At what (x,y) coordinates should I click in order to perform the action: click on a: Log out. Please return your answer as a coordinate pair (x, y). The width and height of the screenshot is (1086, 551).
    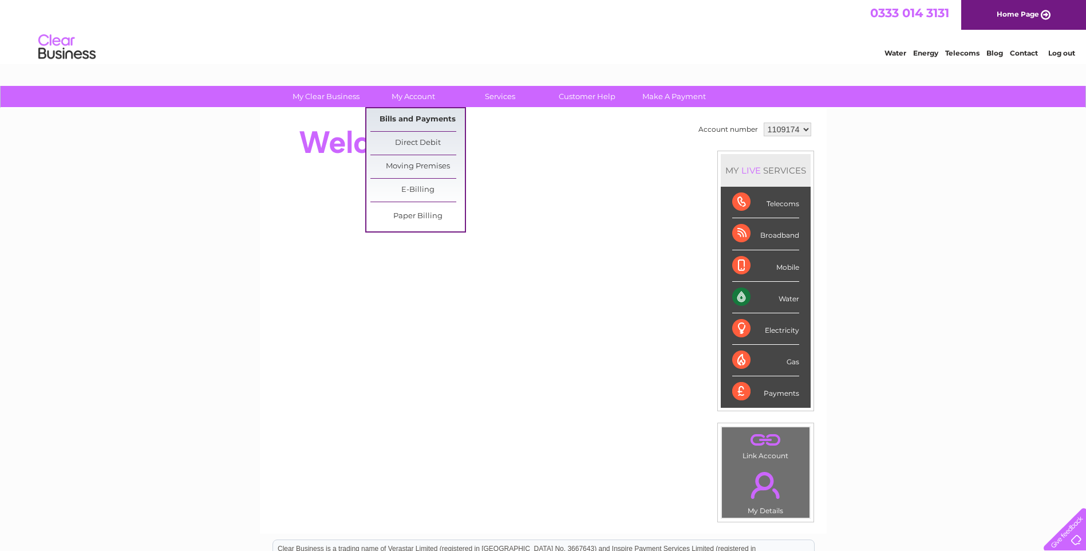
    Looking at the image, I should click on (1061, 53).